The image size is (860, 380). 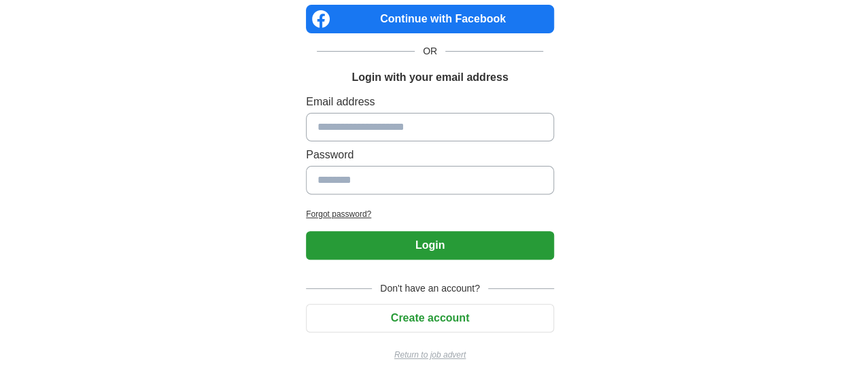 I want to click on p: Return to job advert, so click(x=430, y=355).